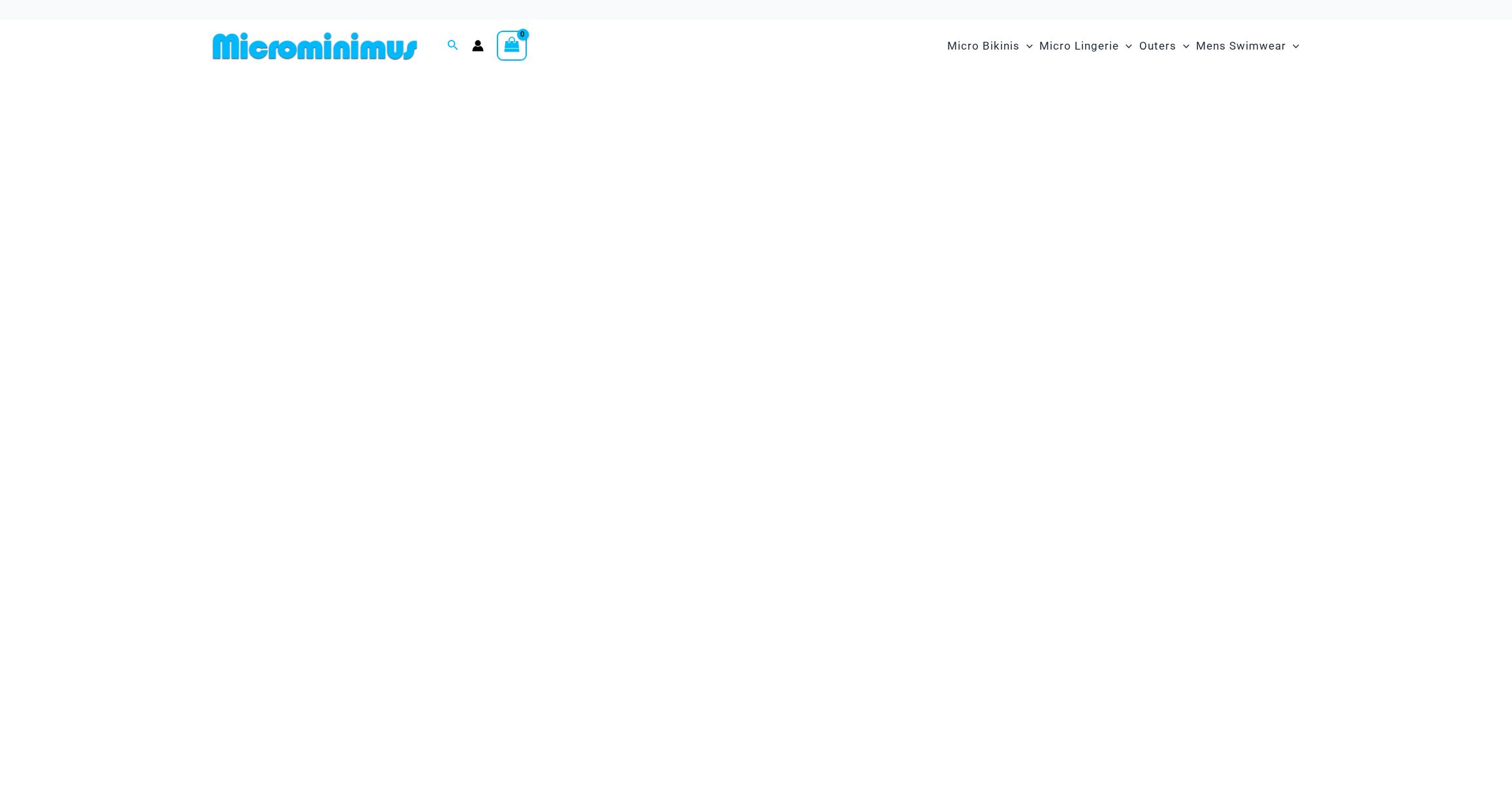 Image resolution: width=1512 pixels, height=801 pixels. I want to click on a: OutersMenu ToggleMenu Toggle, so click(1164, 46).